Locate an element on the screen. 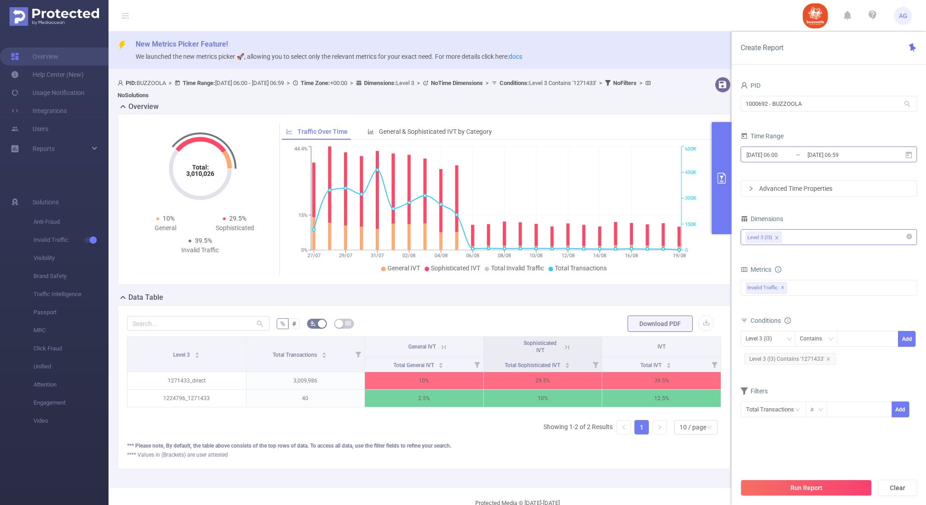 This screenshot has height=505, width=926. span: IVT is located at coordinates (661, 347).